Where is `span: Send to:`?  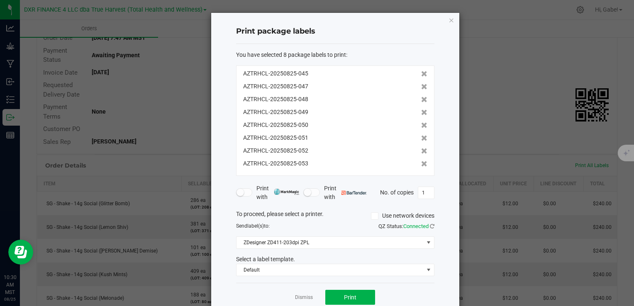 span: Send to: is located at coordinates (253, 226).